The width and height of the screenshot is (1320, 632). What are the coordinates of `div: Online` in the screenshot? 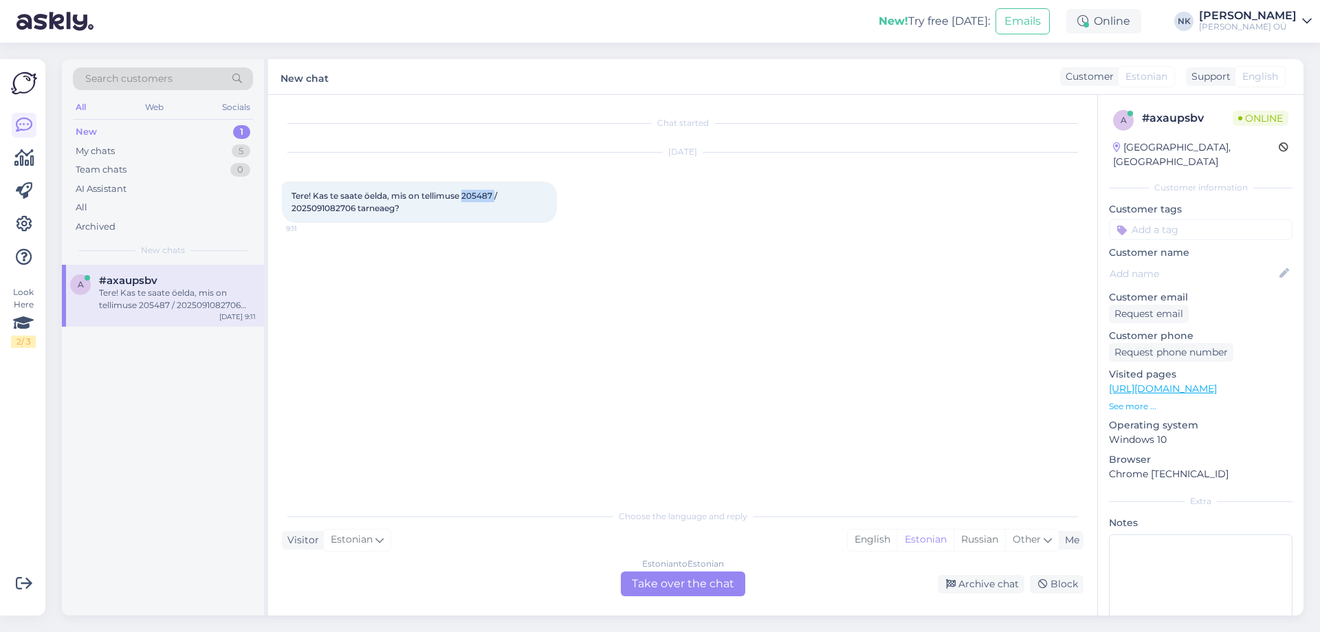 It's located at (1104, 21).